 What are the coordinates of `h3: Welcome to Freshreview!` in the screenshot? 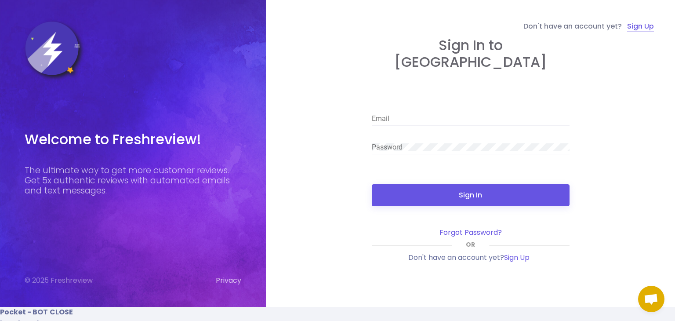 It's located at (133, 139).